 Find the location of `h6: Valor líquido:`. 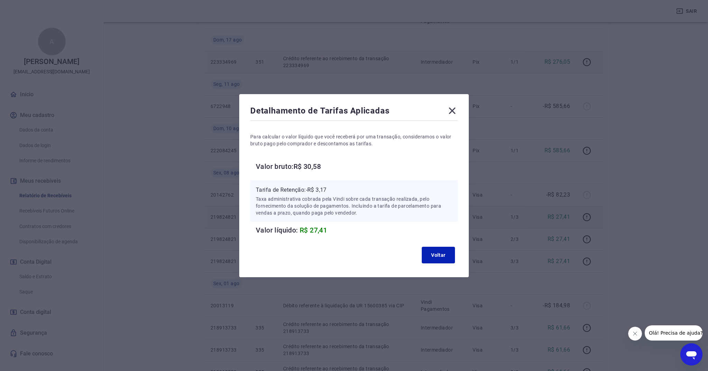

h6: Valor líquido: is located at coordinates (357, 230).